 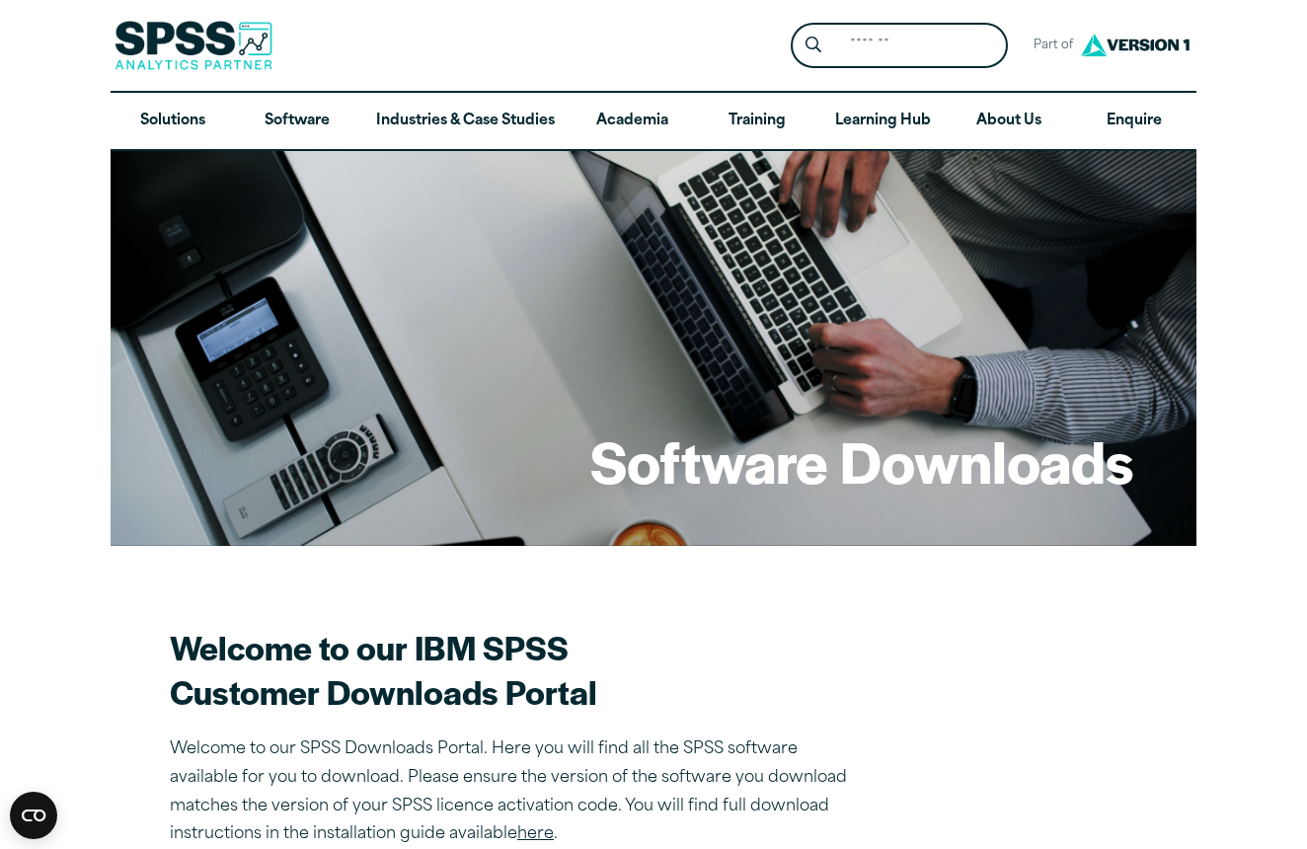 I want to click on svg: Search magnifying glass icon, so click(x=813, y=44).